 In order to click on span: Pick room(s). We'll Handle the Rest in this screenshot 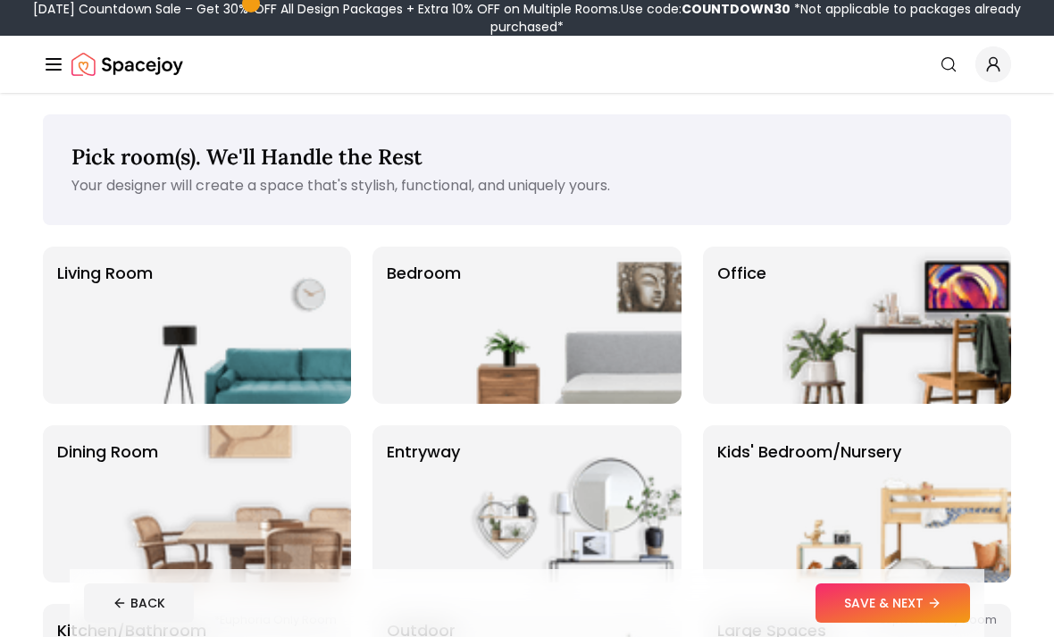, I will do `click(246, 156)`.